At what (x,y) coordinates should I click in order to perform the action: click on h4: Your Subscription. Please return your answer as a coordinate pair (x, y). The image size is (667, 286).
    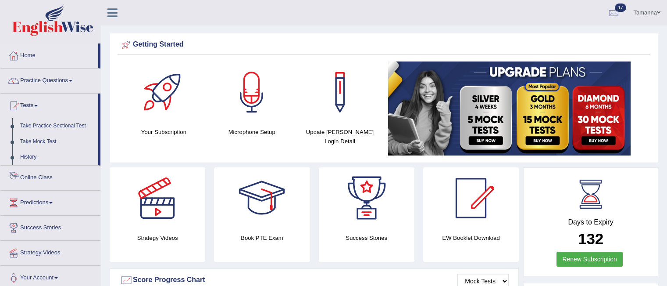
    Looking at the image, I should click on (164, 132).